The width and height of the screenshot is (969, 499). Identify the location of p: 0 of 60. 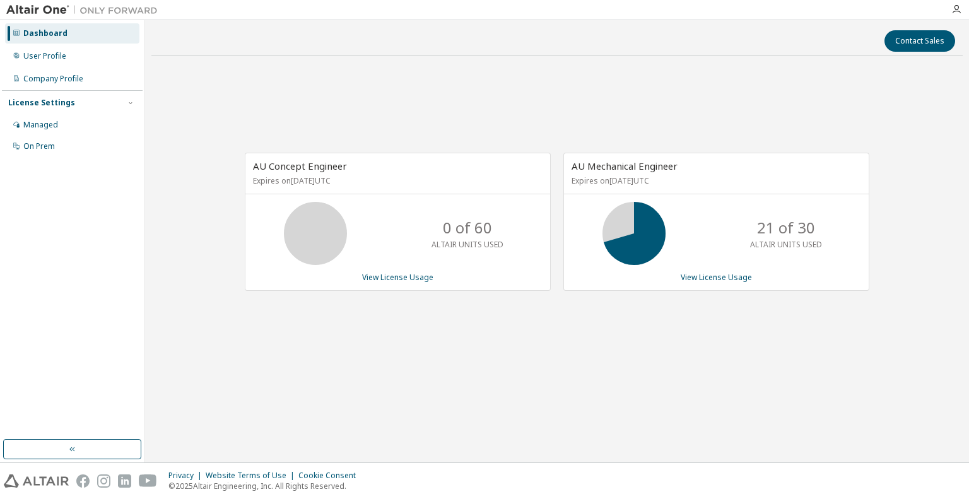
(468, 228).